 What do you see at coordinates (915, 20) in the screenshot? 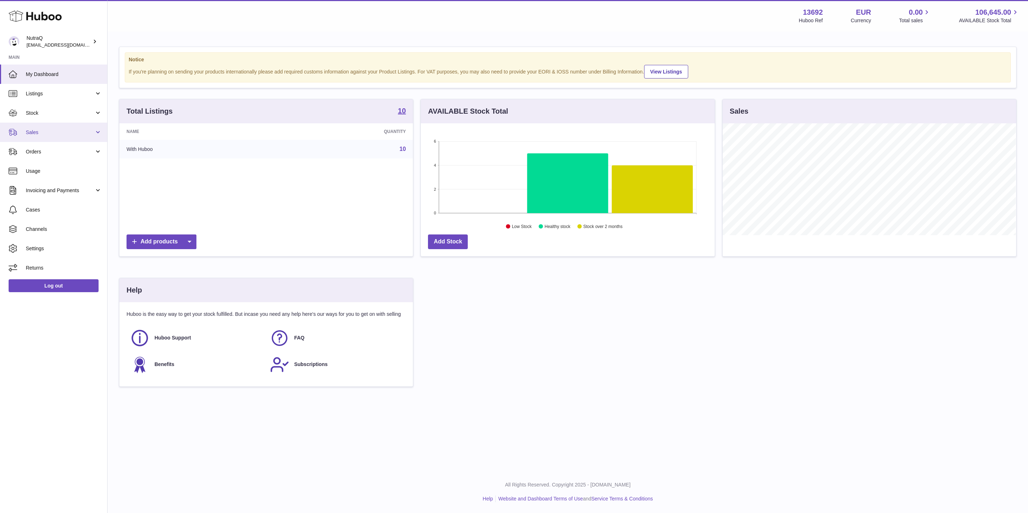
I see `span: Total sales` at bounding box center [915, 20].